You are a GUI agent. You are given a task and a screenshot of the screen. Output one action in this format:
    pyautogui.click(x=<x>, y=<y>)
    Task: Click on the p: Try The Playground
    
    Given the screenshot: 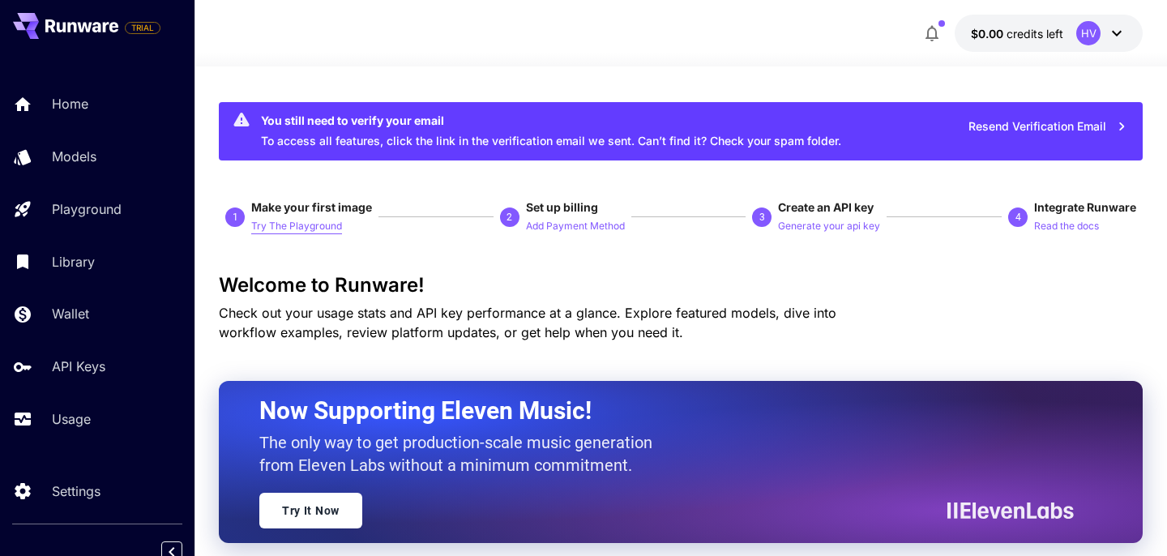 What is the action you would take?
    pyautogui.click(x=297, y=226)
    